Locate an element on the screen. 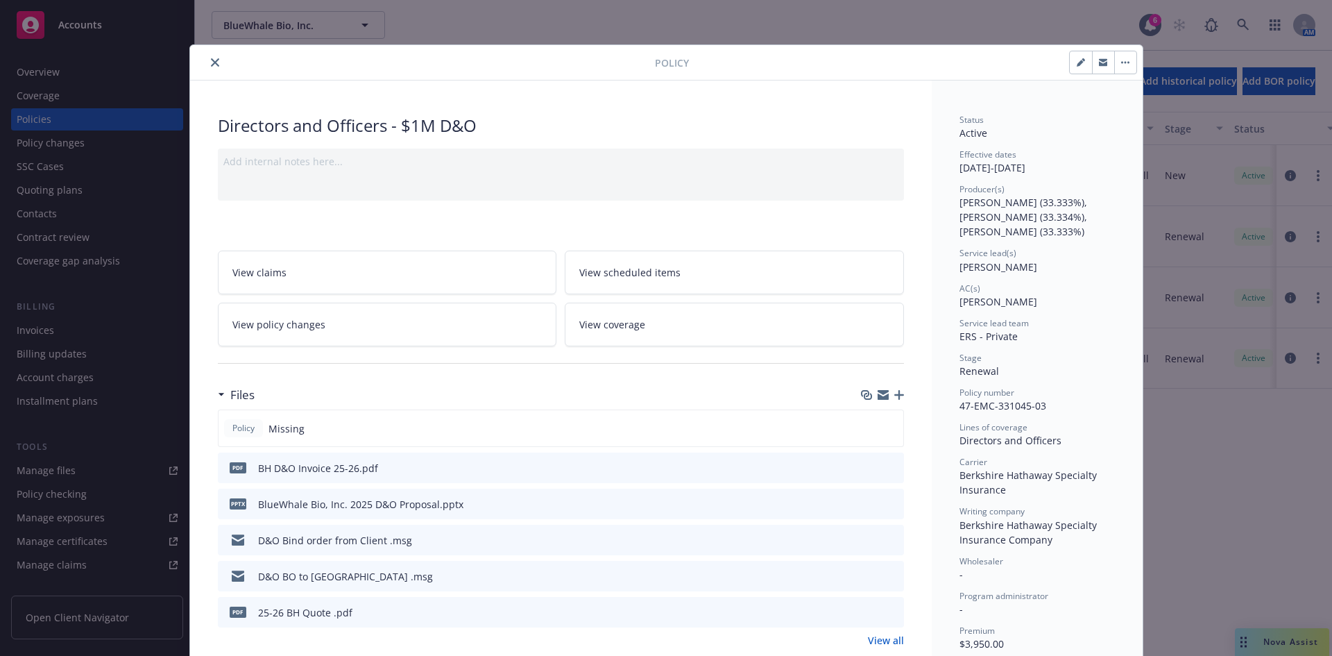  div: 25-26 BH Quote .pdf is located at coordinates (305, 612).